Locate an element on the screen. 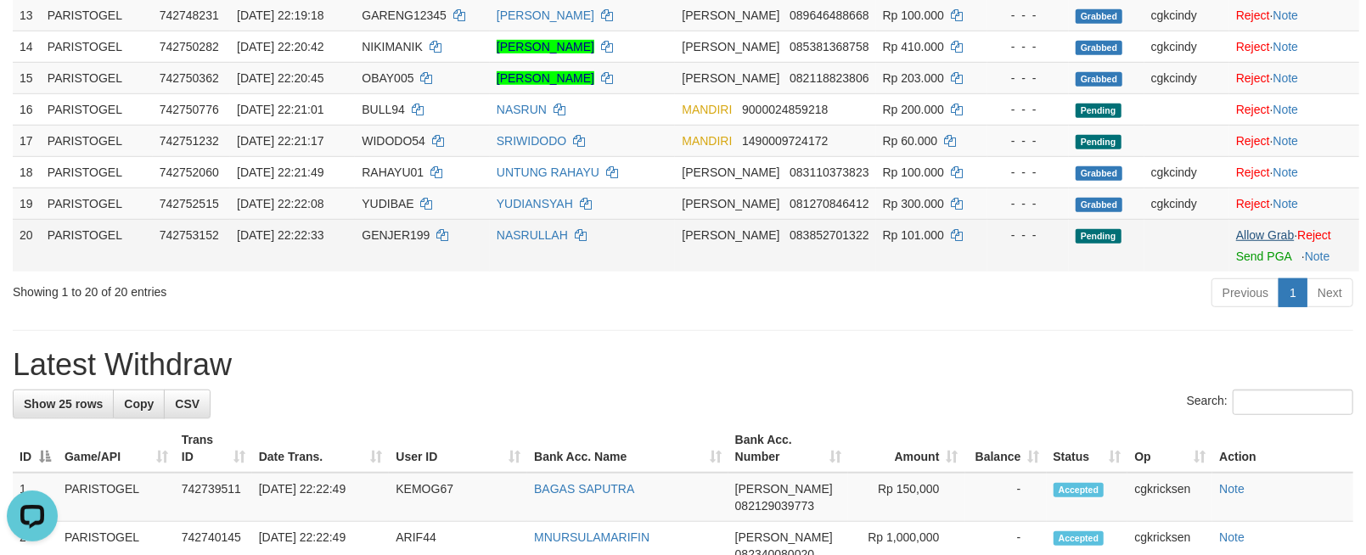 The width and height of the screenshot is (1366, 555). td: KEMOG67 is located at coordinates (457, 497).